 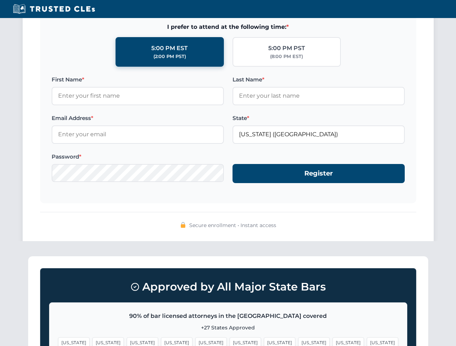 What do you see at coordinates (318, 80) in the screenshot?
I see `label: Last Name` at bounding box center [318, 80].